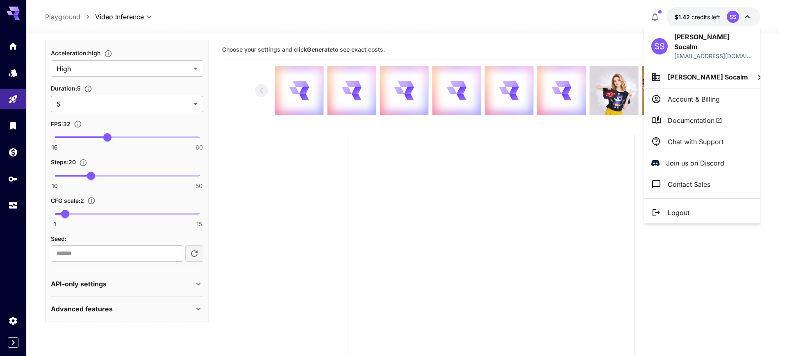  Describe the element at coordinates (689, 184) in the screenshot. I see `p: Contact Sales` at that location.